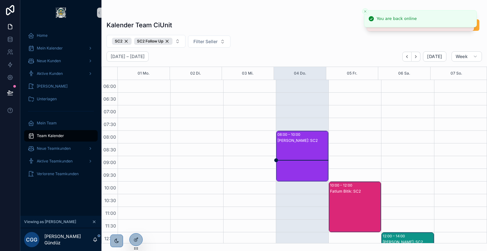 The image size is (487, 251). I want to click on span: 07:00, so click(110, 111).